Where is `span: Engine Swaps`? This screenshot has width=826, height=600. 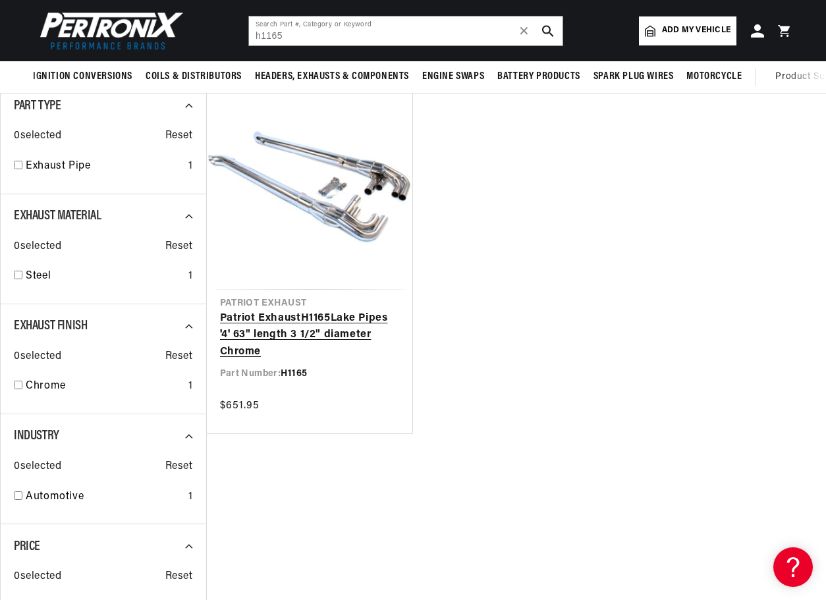 span: Engine Swaps is located at coordinates (453, 76).